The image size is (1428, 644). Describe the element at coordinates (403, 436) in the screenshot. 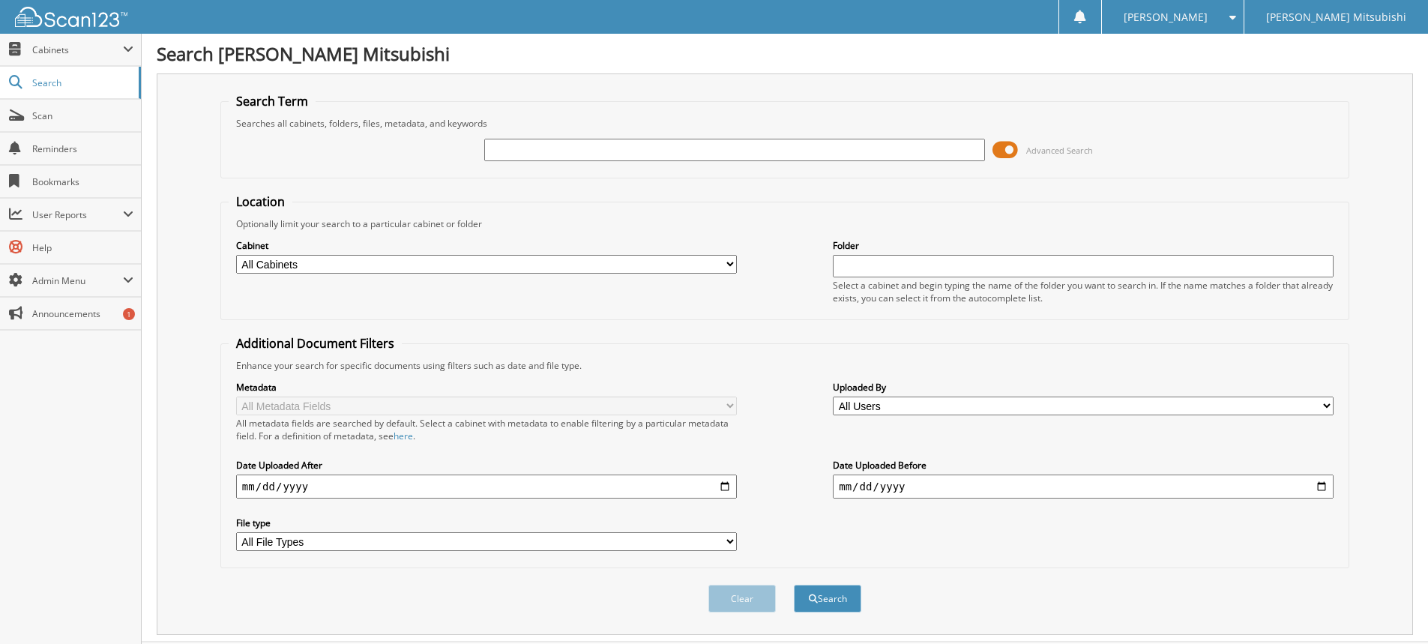

I see `a: here` at that location.